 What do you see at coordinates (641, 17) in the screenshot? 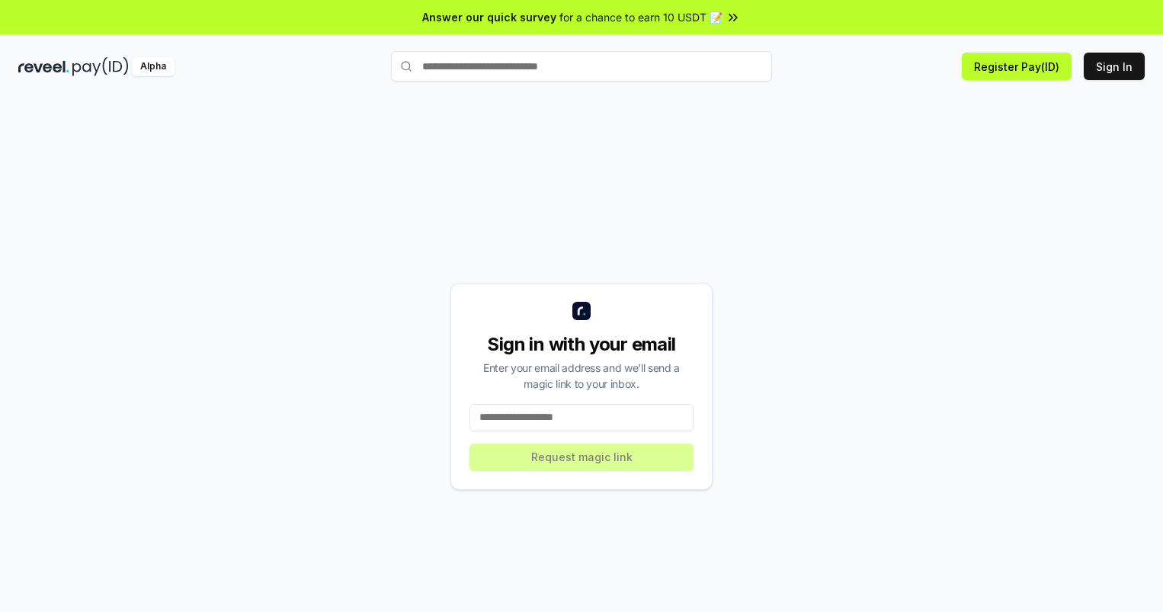
I see `span: for a chance to earn 10 USDT 📝` at bounding box center [641, 17].